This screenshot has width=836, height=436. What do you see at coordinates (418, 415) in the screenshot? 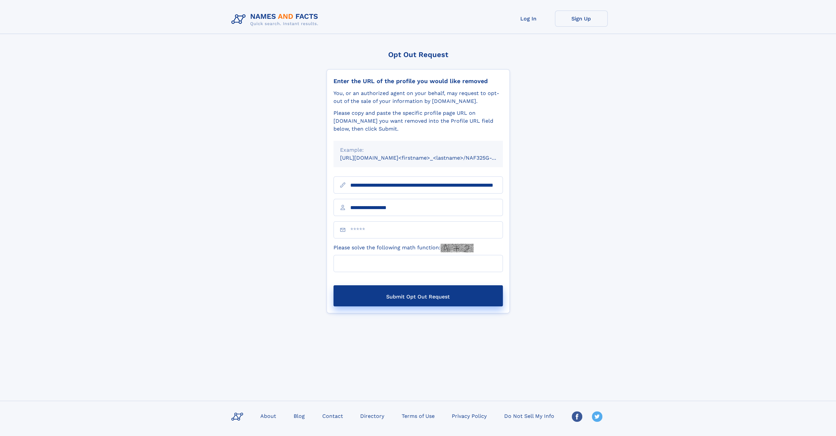
I see `a: Terms of Use` at bounding box center [418, 415].